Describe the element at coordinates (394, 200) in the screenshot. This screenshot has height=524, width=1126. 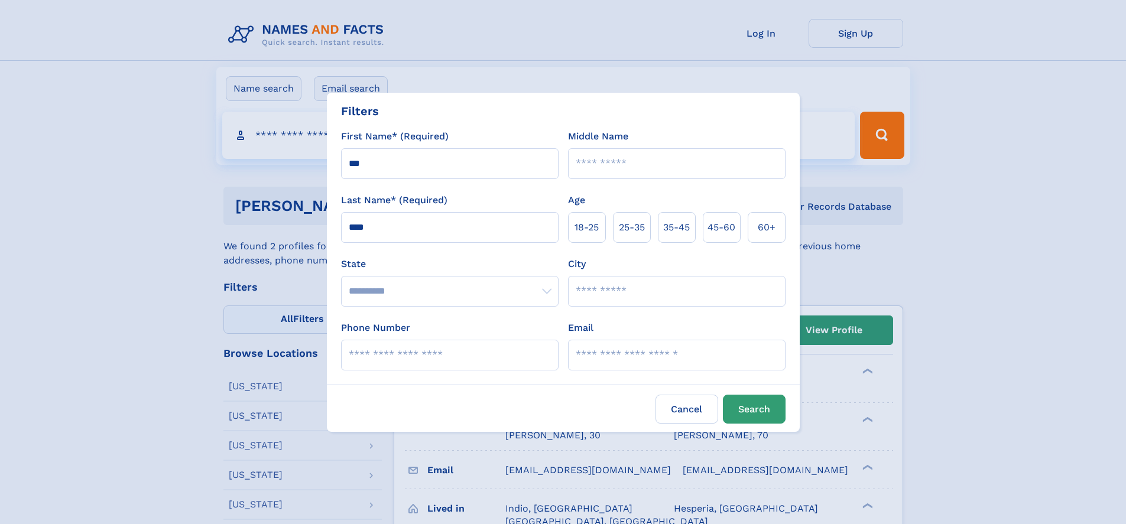
I see `label: Last Name* (Required)` at that location.